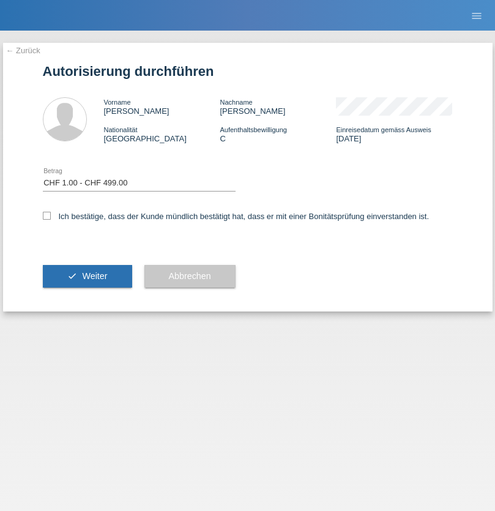 The image size is (495, 511). I want to click on span: Abbrechen, so click(190, 276).